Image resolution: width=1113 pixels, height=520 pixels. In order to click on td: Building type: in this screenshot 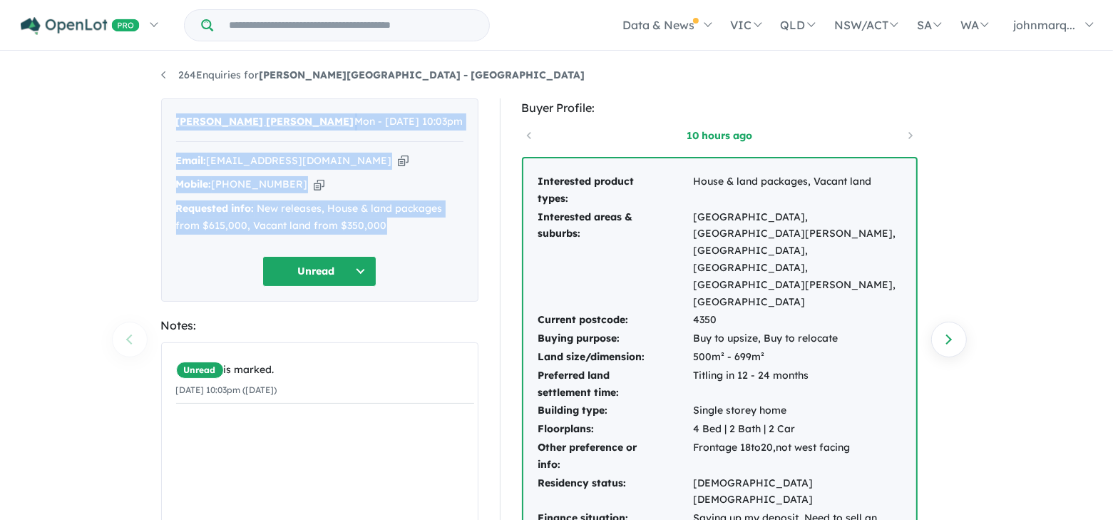, I will do `click(615, 411)`.